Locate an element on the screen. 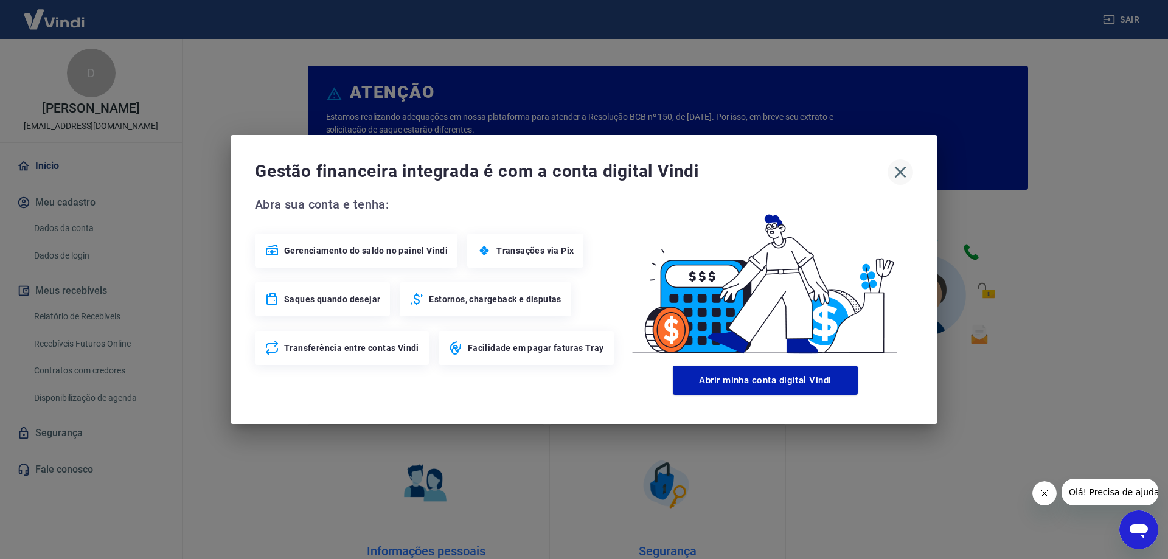 The width and height of the screenshot is (1168, 559). img: Good Billing is located at coordinates (766, 278).